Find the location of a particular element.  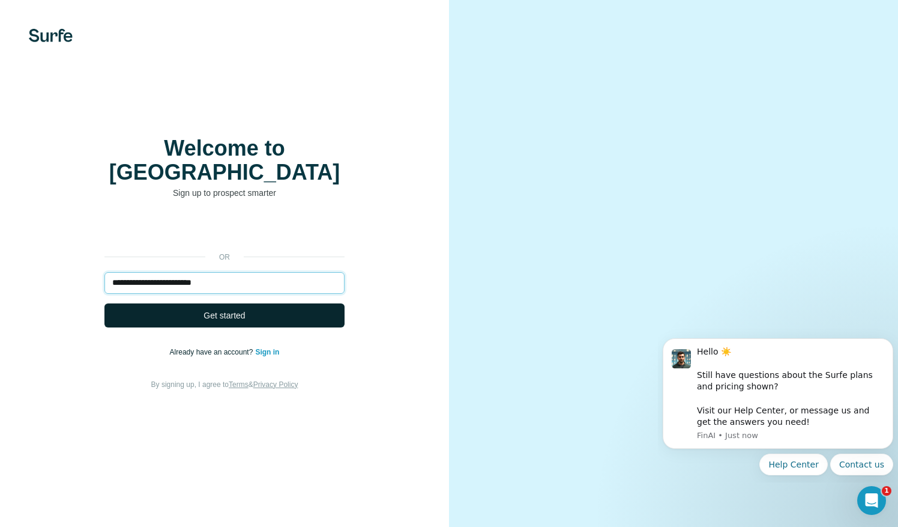

a: Privacy Policy is located at coordinates (276, 384).